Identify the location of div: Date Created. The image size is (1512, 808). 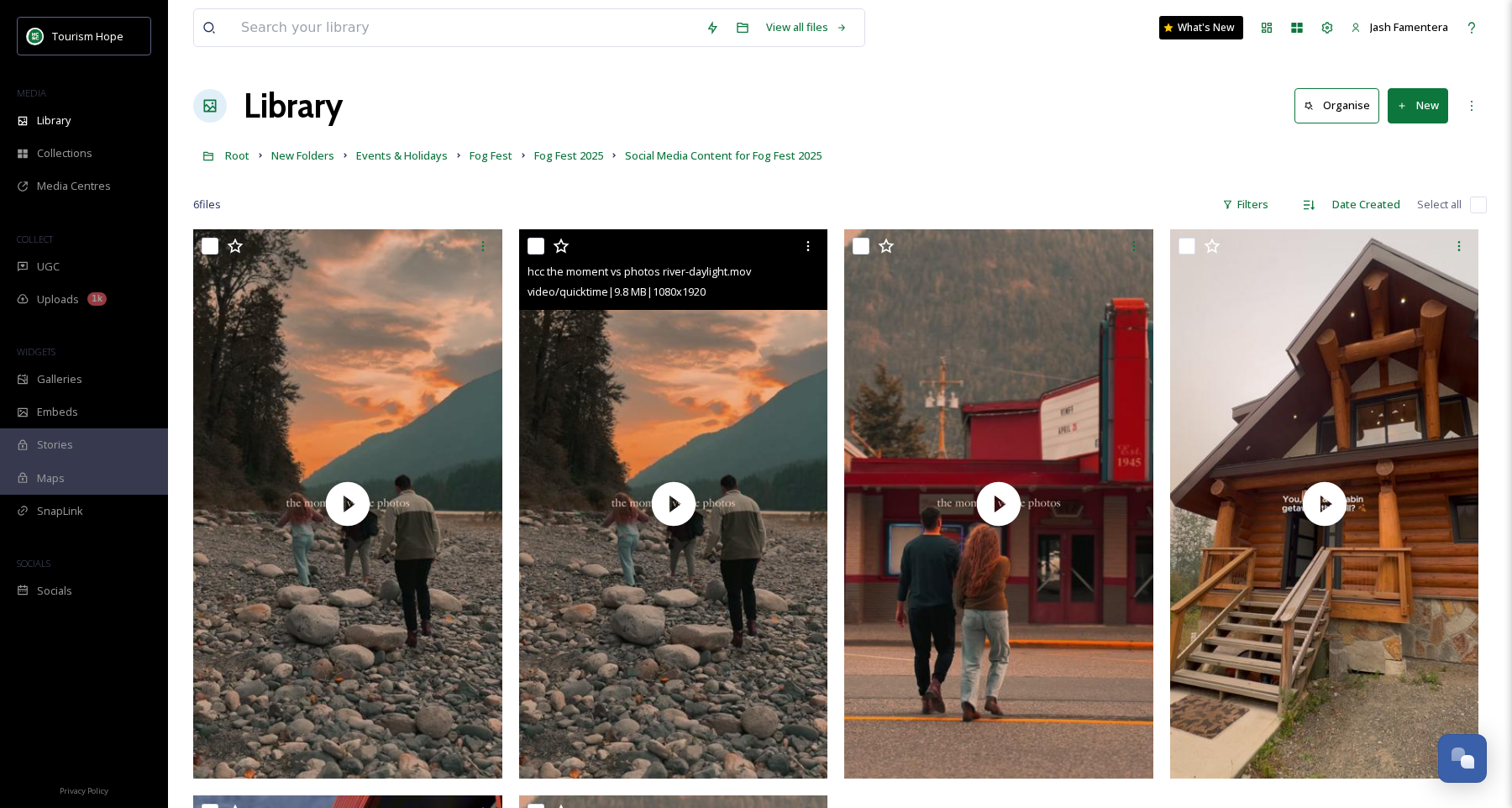
(1366, 204).